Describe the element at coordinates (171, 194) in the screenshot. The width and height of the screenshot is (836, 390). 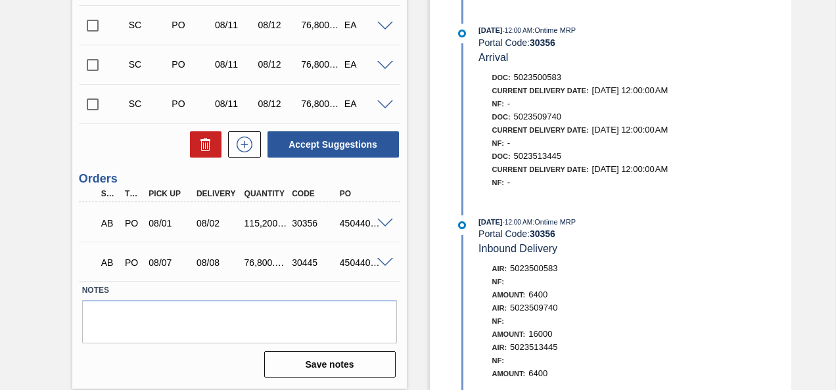
I see `div: Pick up` at that location.